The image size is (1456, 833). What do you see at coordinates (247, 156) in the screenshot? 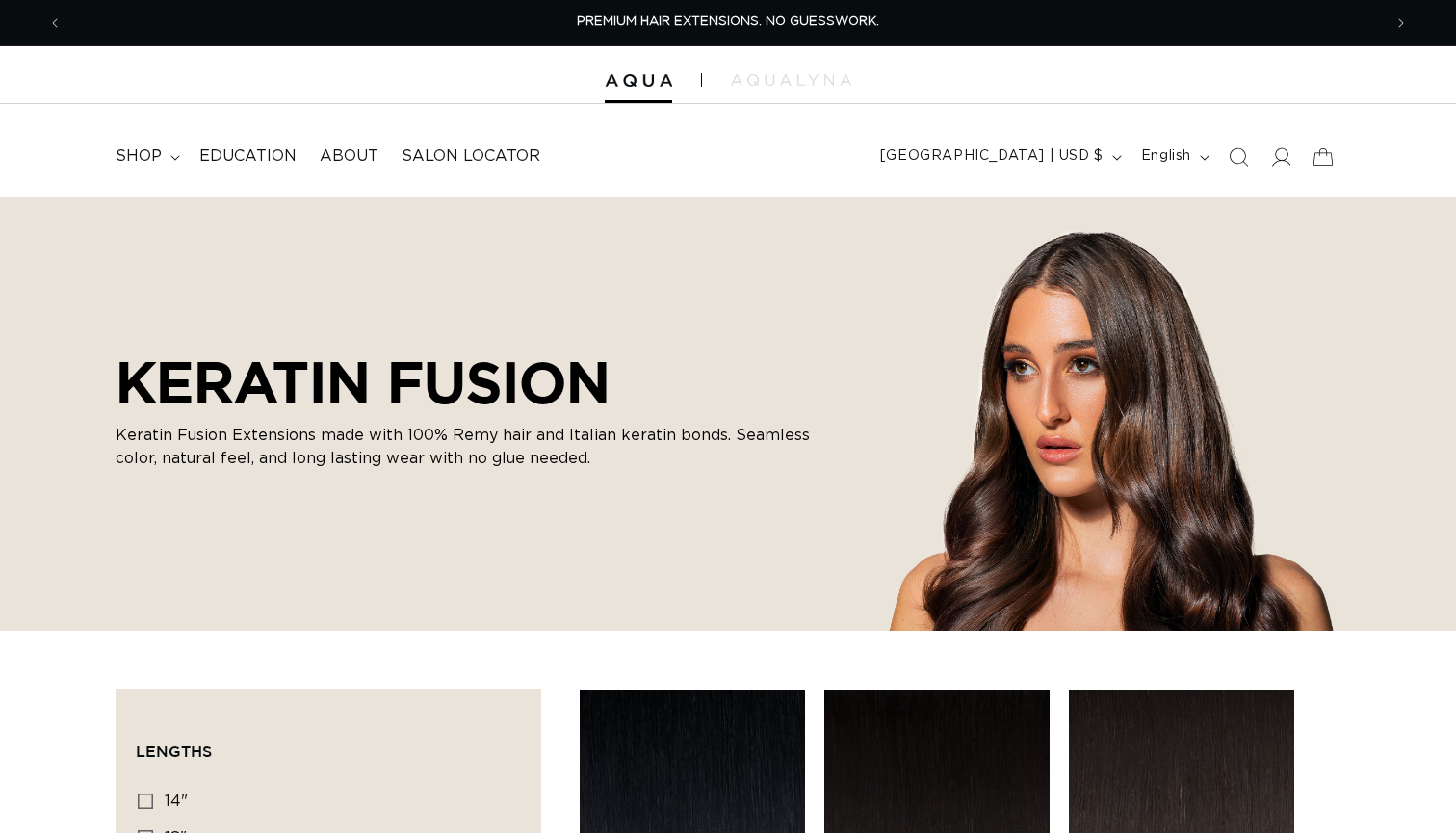
I see `a: Education` at bounding box center [247, 156].